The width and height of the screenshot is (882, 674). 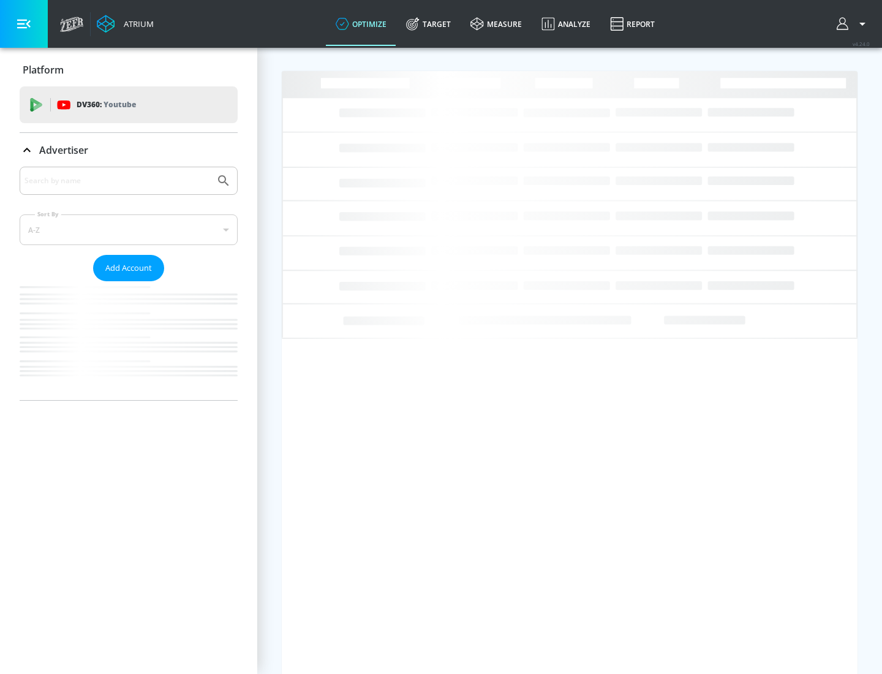 I want to click on p: DV360:, so click(x=106, y=105).